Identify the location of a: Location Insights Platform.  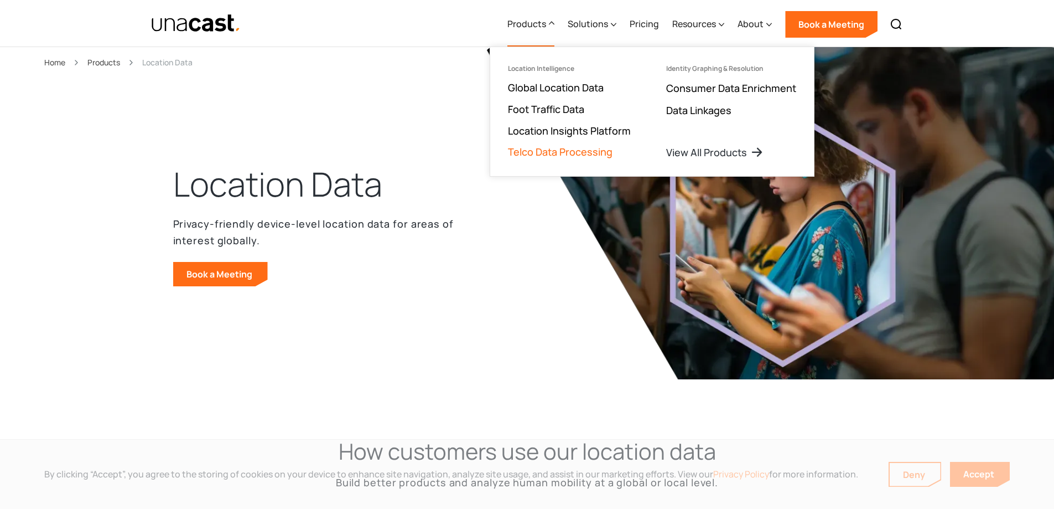
(570, 131).